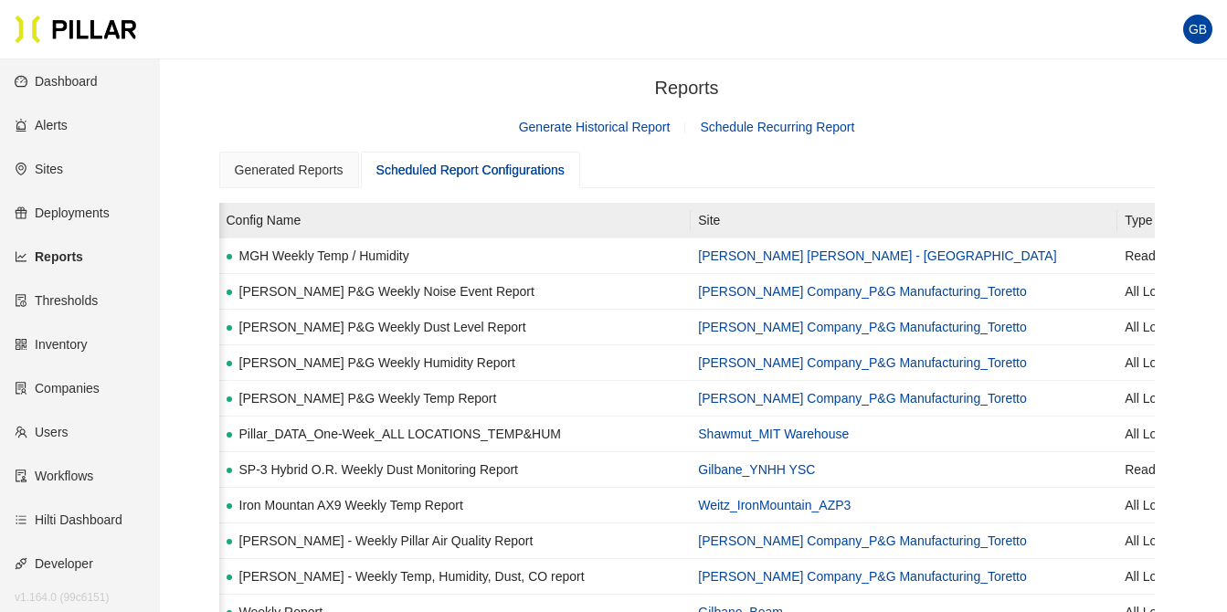 The height and width of the screenshot is (612, 1227). What do you see at coordinates (48, 257) in the screenshot?
I see `a: line-chartReports` at bounding box center [48, 257].